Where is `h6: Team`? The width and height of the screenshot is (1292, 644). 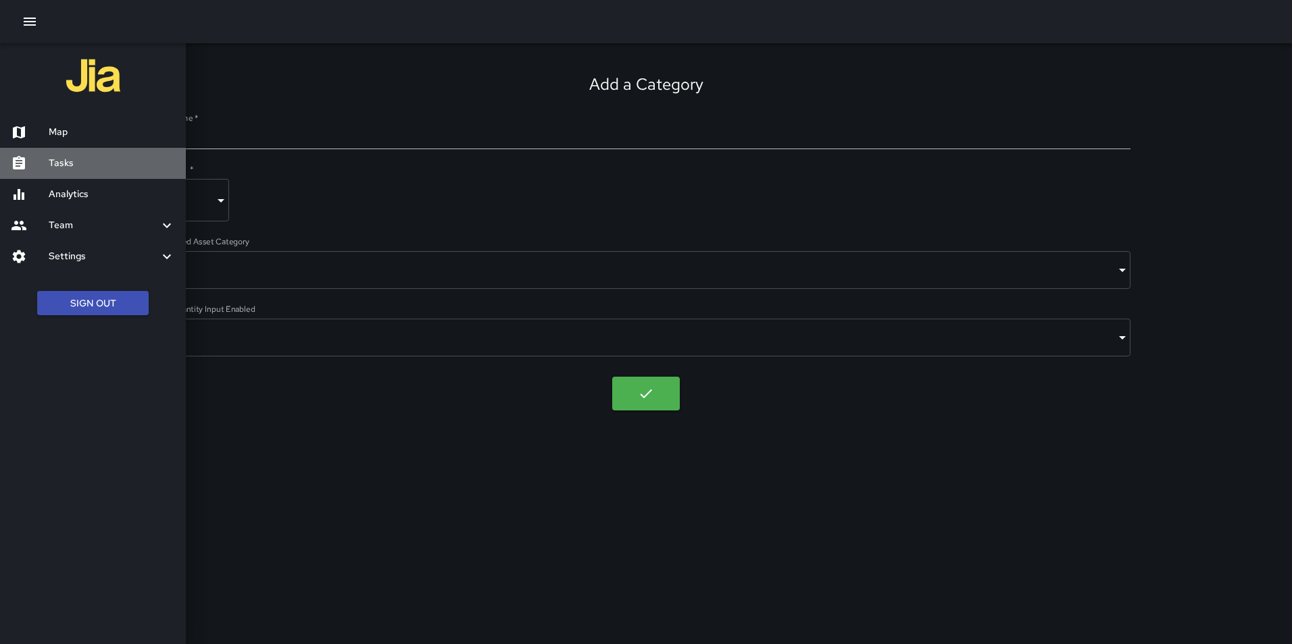
h6: Team is located at coordinates (103, 226).